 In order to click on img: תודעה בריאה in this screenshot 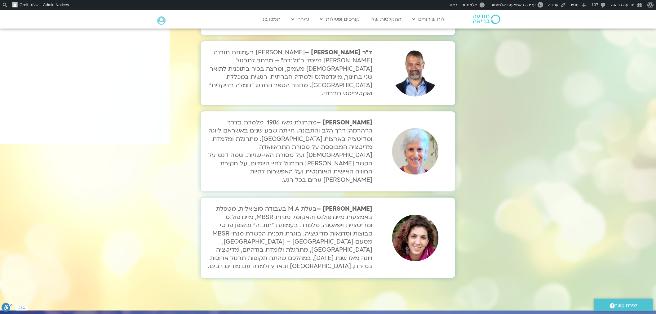, I will do `click(487, 19)`.